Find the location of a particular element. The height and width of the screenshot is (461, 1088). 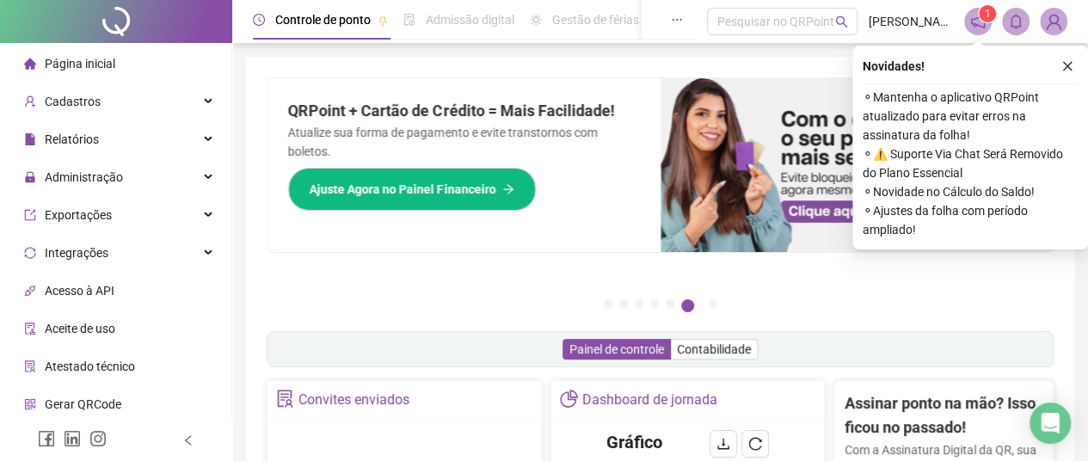

span: Acesso à API is located at coordinates (79, 291).